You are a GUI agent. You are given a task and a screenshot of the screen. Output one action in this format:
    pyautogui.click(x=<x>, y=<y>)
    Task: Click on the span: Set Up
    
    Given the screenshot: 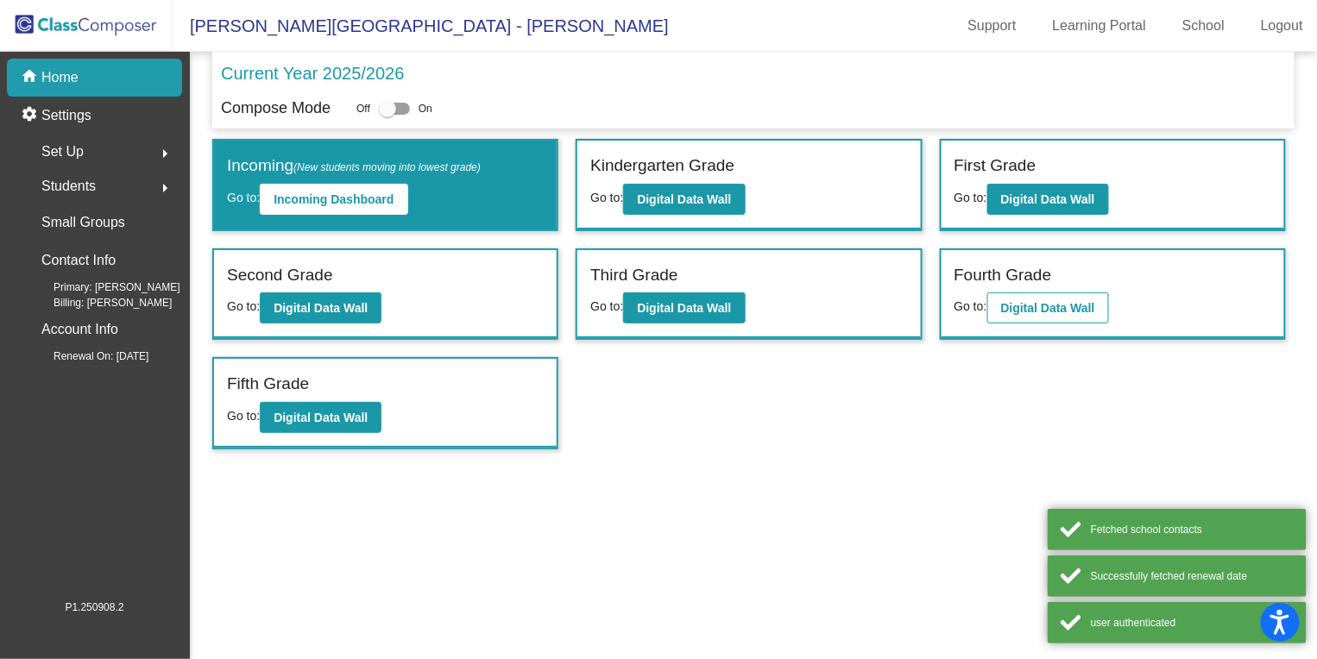 What is the action you would take?
    pyautogui.click(x=62, y=152)
    